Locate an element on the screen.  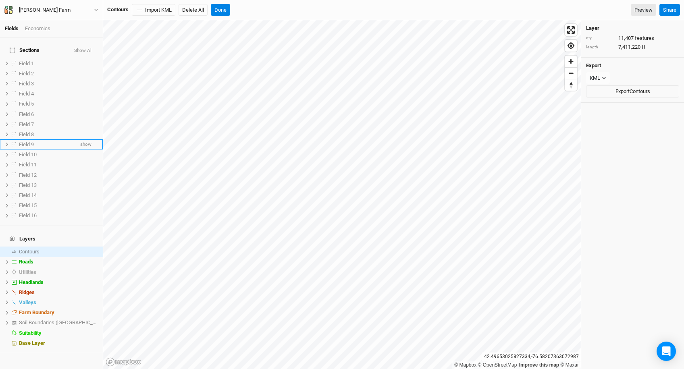
div: Utilities is located at coordinates (58, 273).